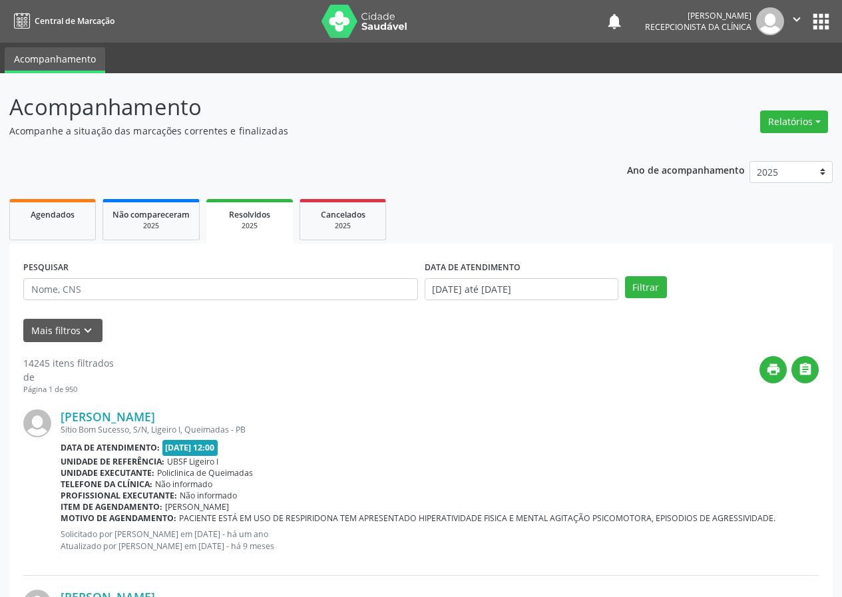 The height and width of the screenshot is (597, 842). What do you see at coordinates (69, 377) in the screenshot?
I see `div: de` at bounding box center [69, 377].